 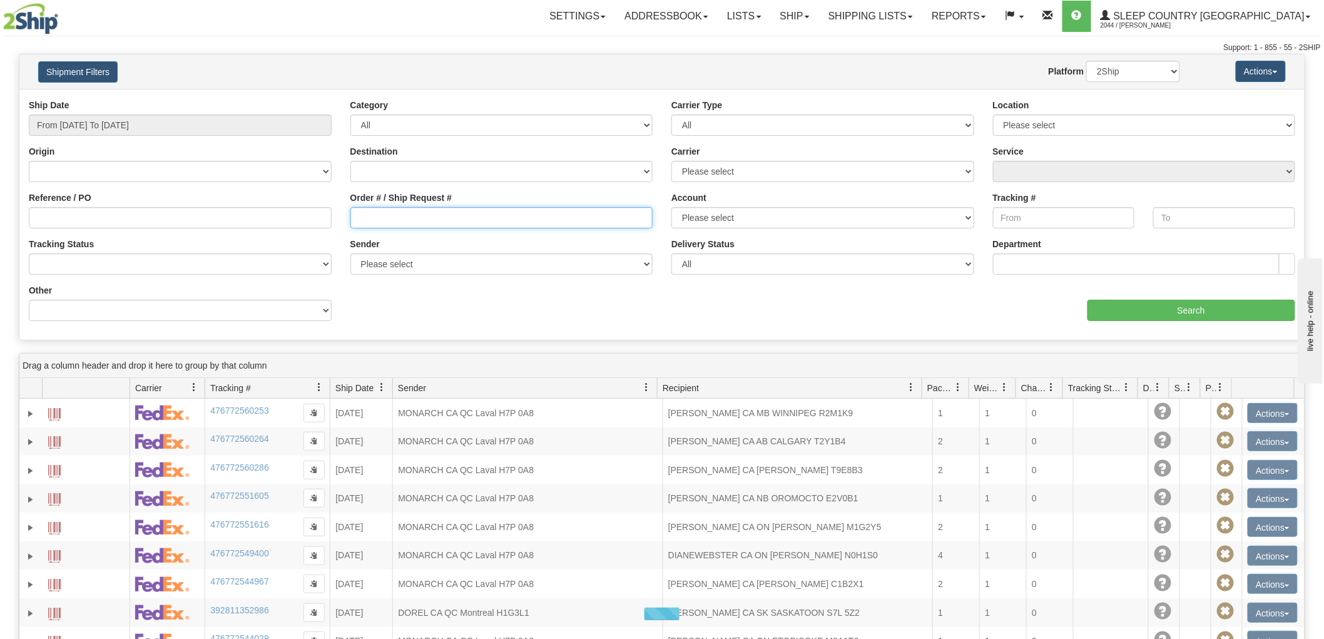 What do you see at coordinates (63, 15) in the screenshot?
I see `div: live help - online` at bounding box center [63, 15].